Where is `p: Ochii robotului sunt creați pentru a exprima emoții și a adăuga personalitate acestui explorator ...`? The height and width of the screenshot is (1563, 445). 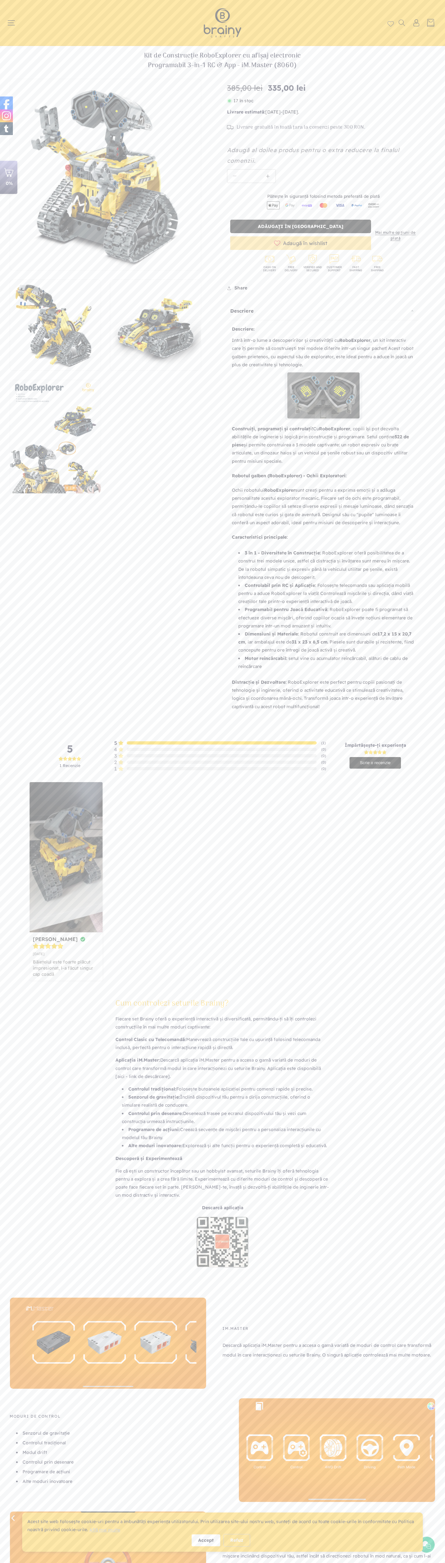 p: Ochii robotului sunt creați pentru a exprima emoții și a adăuga personalitate acestui explorator ... is located at coordinates (323, 506).